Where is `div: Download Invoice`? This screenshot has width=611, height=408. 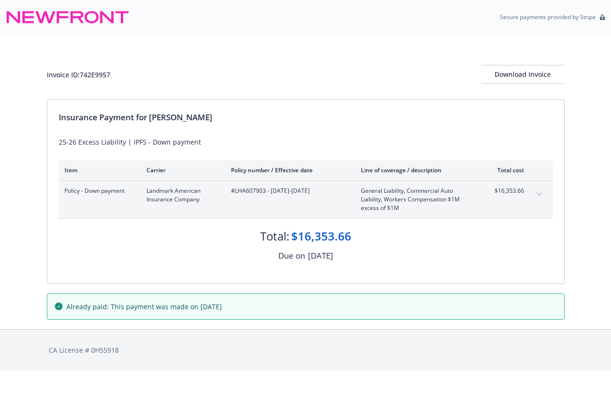
div: Download Invoice is located at coordinates (523, 74).